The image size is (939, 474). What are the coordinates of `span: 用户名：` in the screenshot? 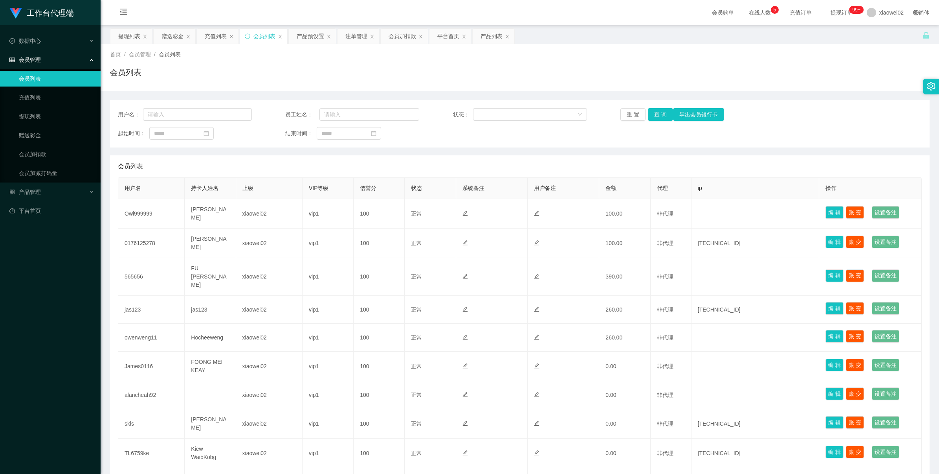 It's located at (130, 114).